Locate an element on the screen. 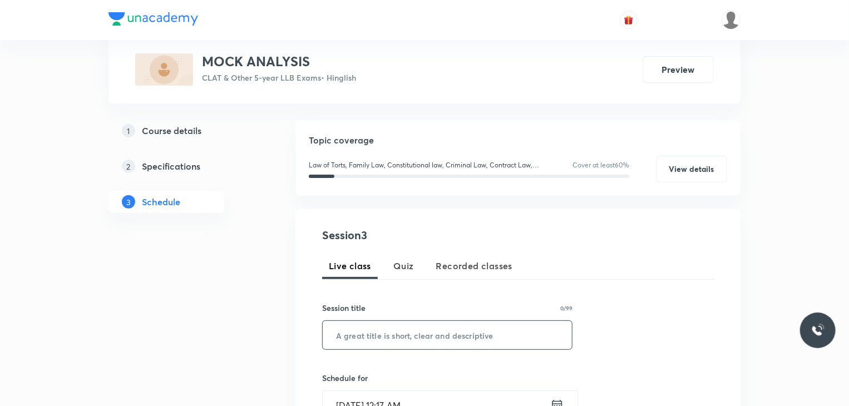 This screenshot has width=849, height=406. button: Preview is located at coordinates (678, 70).